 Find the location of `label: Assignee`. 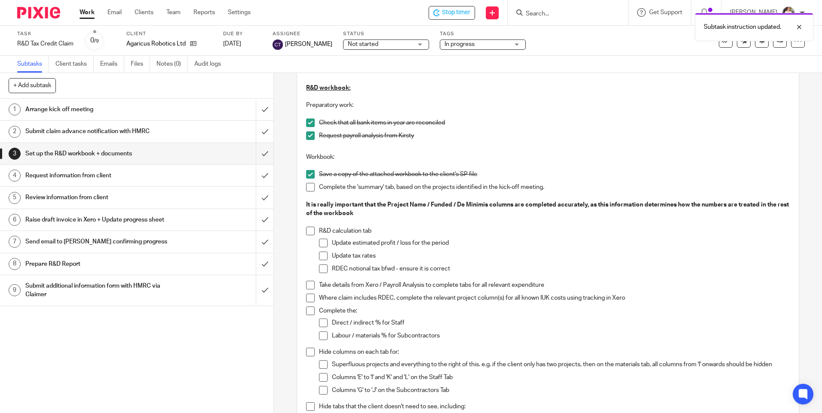

label: Assignee is located at coordinates (302, 34).